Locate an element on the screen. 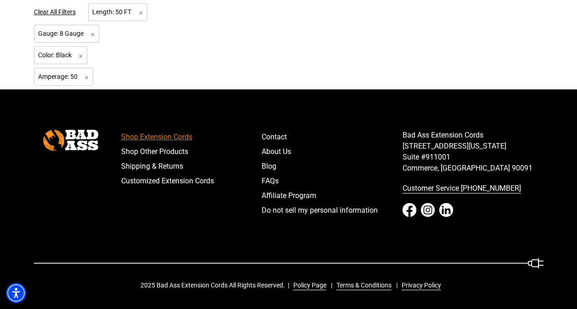  a: Contact is located at coordinates (332, 137).